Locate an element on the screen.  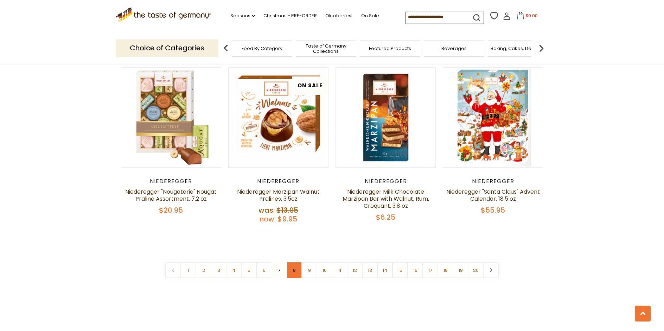
a: 8 is located at coordinates (294, 270).